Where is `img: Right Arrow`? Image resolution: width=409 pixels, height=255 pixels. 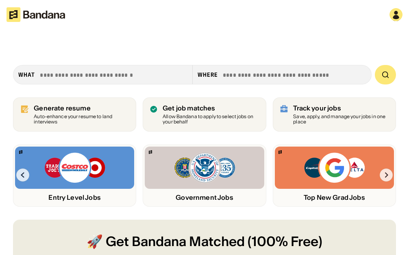
img: Right Arrow is located at coordinates (386, 175).